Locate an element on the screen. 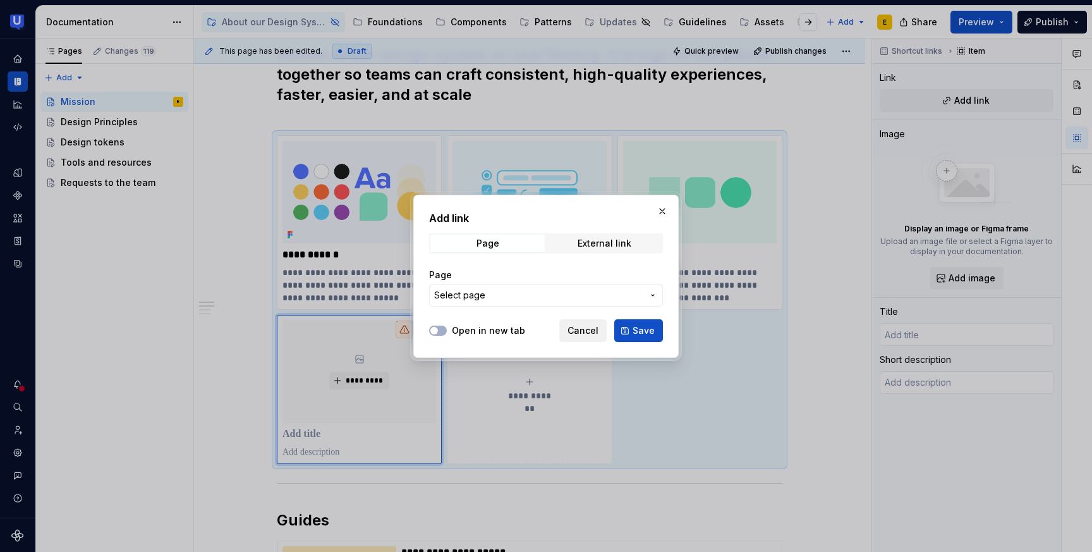 The height and width of the screenshot is (552, 1092). h2: Add link is located at coordinates (546, 218).